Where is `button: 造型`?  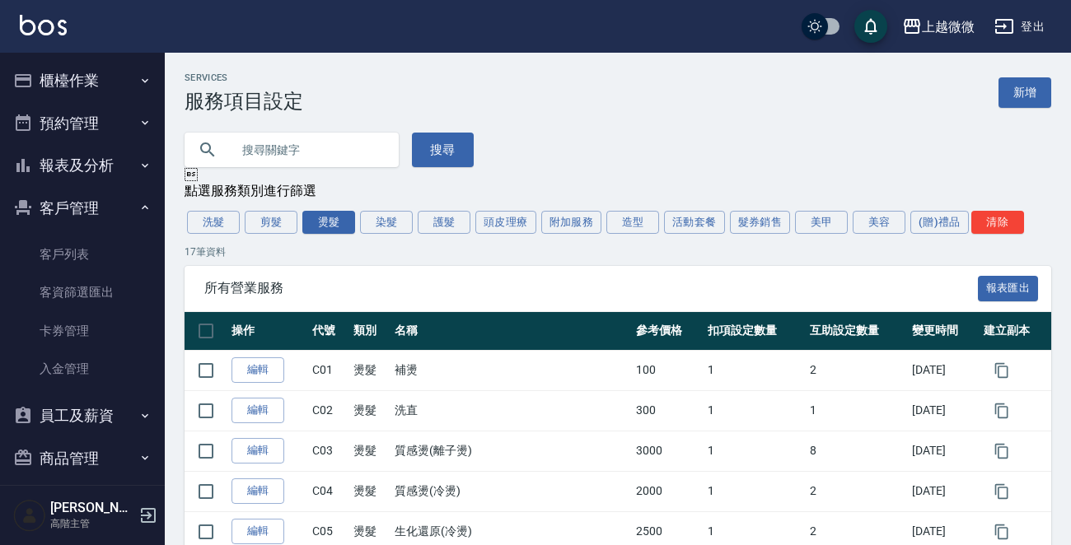 button: 造型 is located at coordinates (633, 222).